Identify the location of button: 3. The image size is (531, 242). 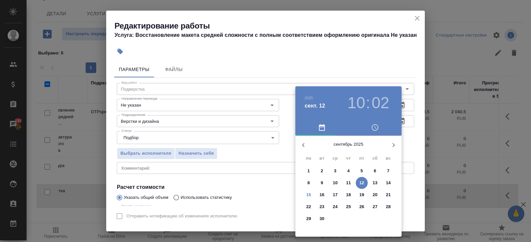
(335, 171).